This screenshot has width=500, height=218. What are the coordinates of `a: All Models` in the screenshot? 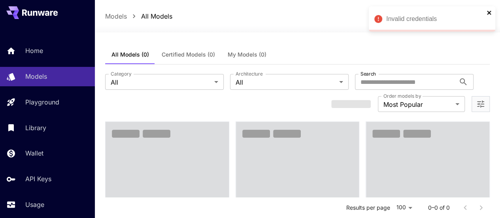 It's located at (157, 16).